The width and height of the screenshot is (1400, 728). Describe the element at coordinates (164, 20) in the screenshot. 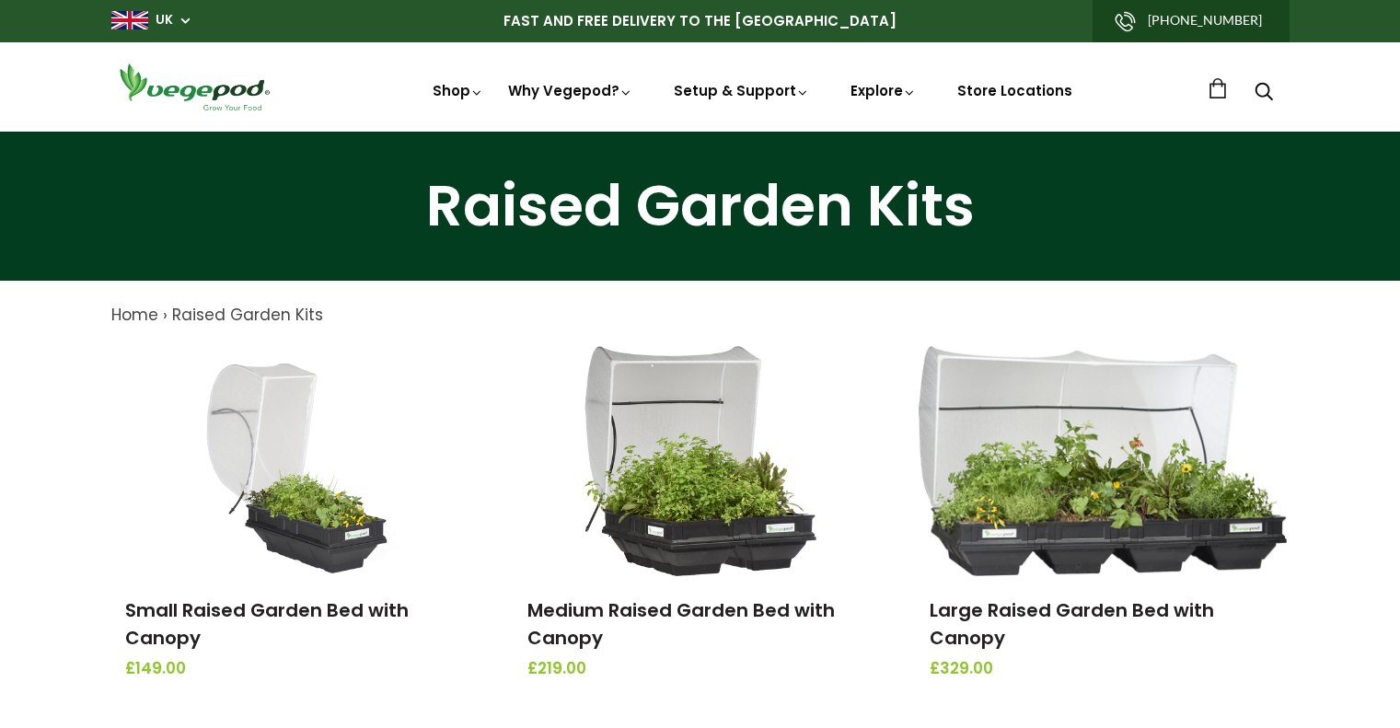

I see `a: UK` at that location.